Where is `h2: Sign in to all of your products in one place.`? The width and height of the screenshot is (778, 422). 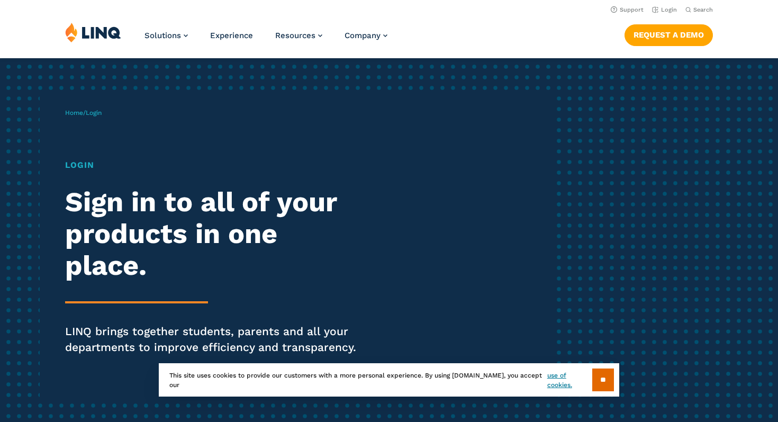 h2: Sign in to all of your products in one place. is located at coordinates (215, 233).